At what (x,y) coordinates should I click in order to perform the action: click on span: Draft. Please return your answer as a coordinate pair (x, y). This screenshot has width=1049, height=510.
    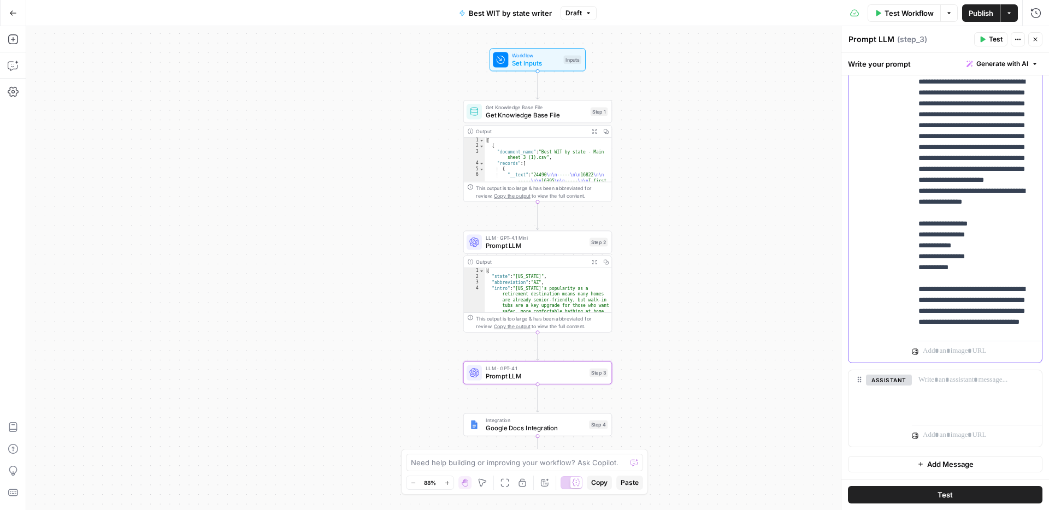
    Looking at the image, I should click on (574, 13).